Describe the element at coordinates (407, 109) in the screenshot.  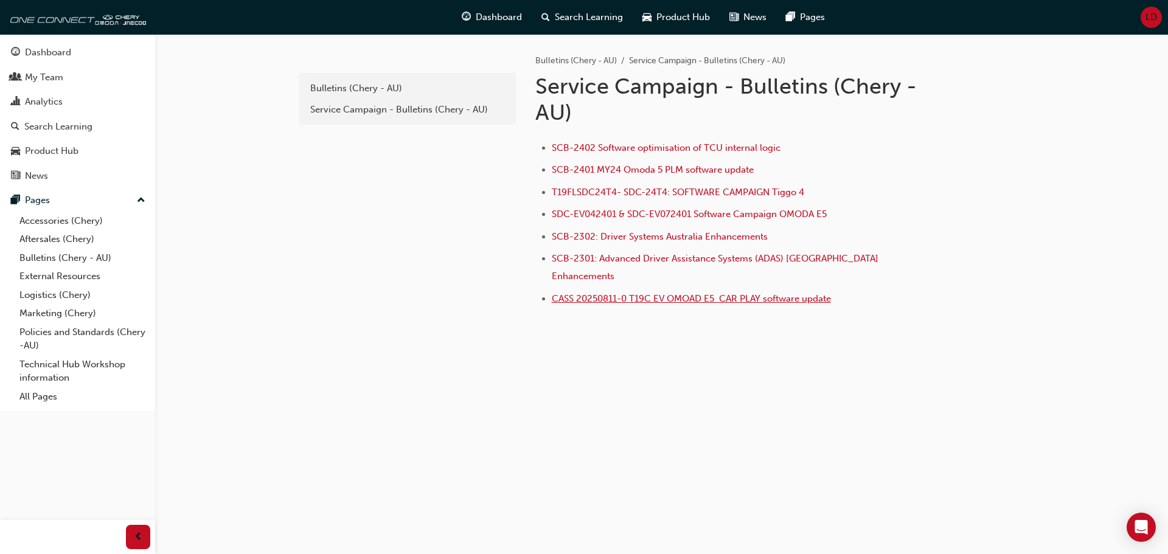
I see `div: Service Campaign - Bulletins (Chery - AU)` at that location.